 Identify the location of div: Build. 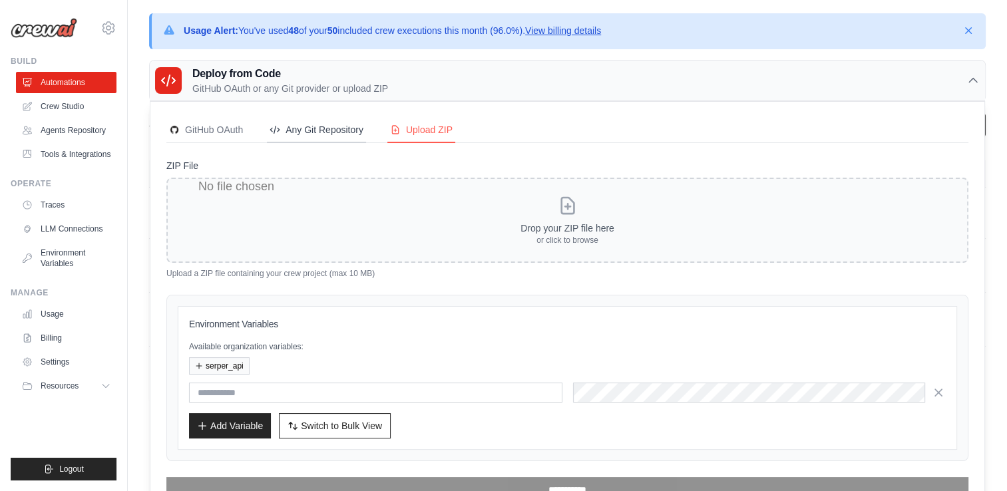
(63, 61).